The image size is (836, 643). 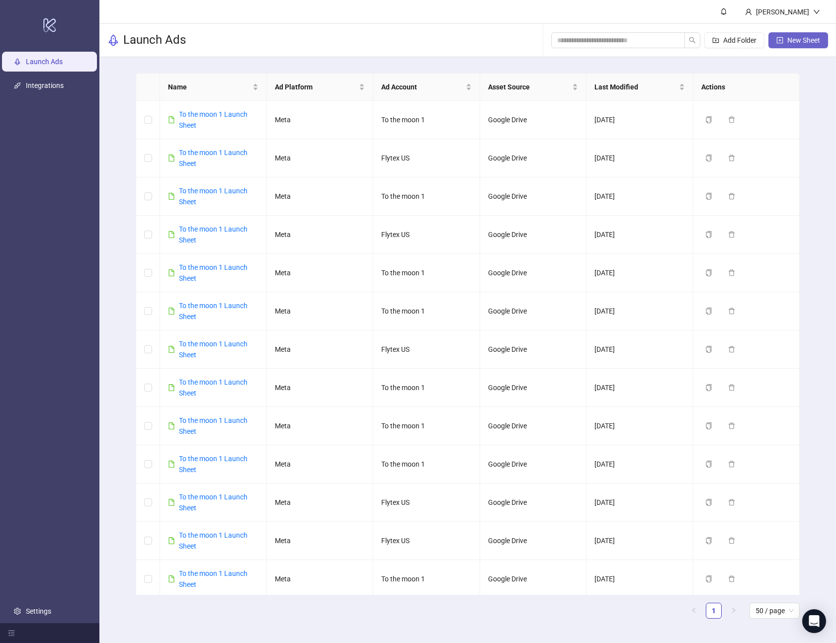 I want to click on div: Page Size, so click(x=774, y=611).